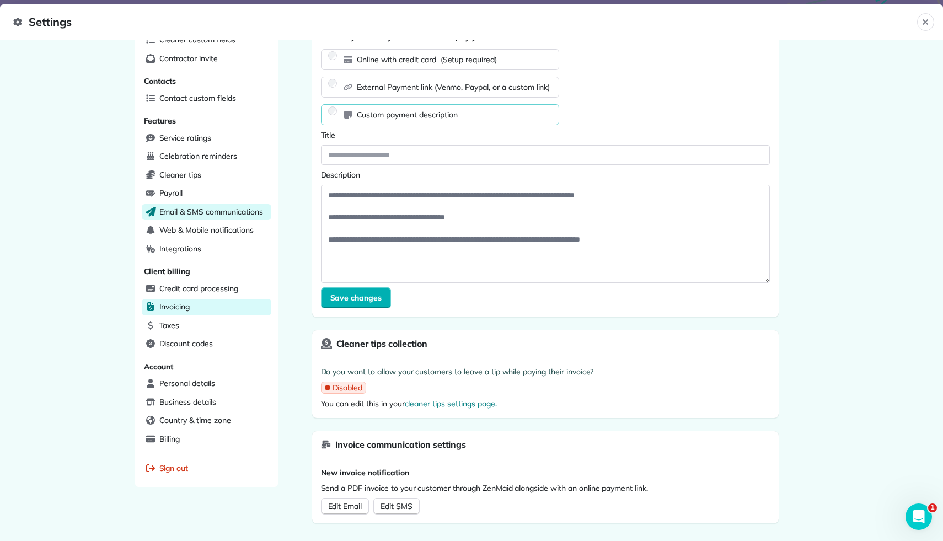 This screenshot has height=541, width=943. I want to click on span: Web & Mobile notifications, so click(206, 230).